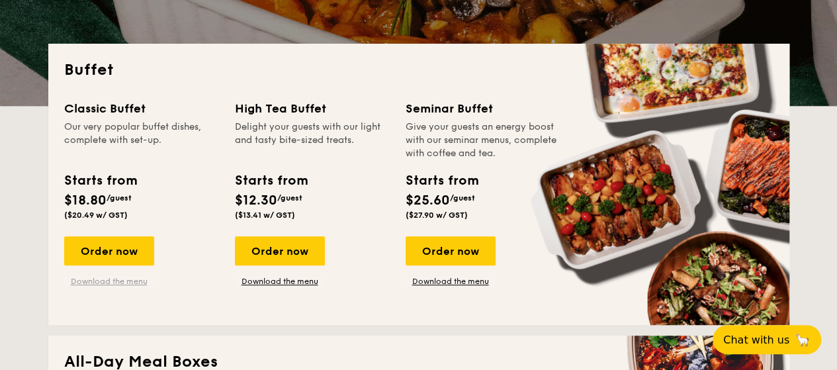 This screenshot has width=837, height=370. Describe the element at coordinates (483, 140) in the screenshot. I see `div: Give your guests an energy boost with our seminar menus, complete with coffee and tea.` at that location.